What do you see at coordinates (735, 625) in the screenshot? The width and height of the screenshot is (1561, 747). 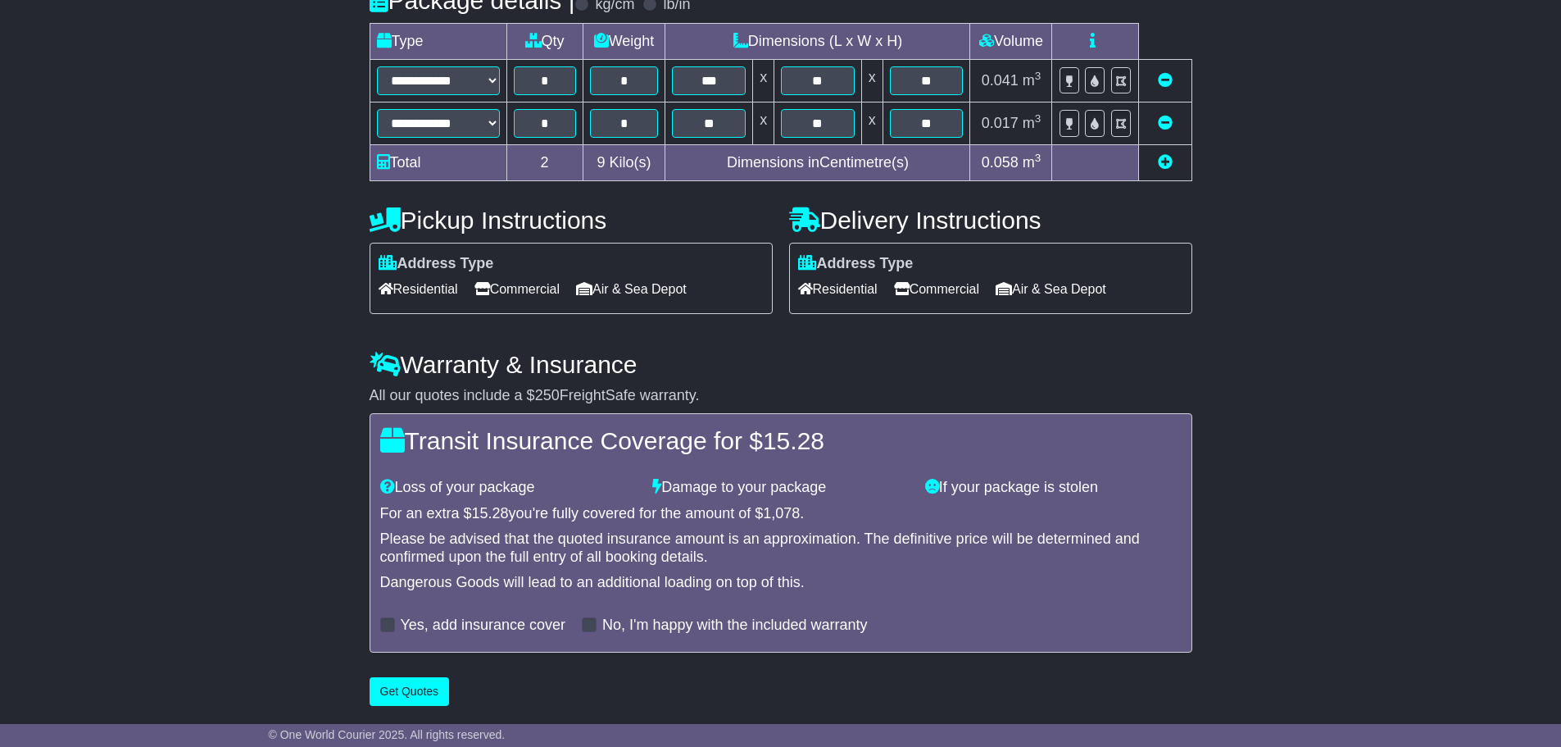 I see `label: No, I'm happy with the included warranty` at bounding box center [735, 625].